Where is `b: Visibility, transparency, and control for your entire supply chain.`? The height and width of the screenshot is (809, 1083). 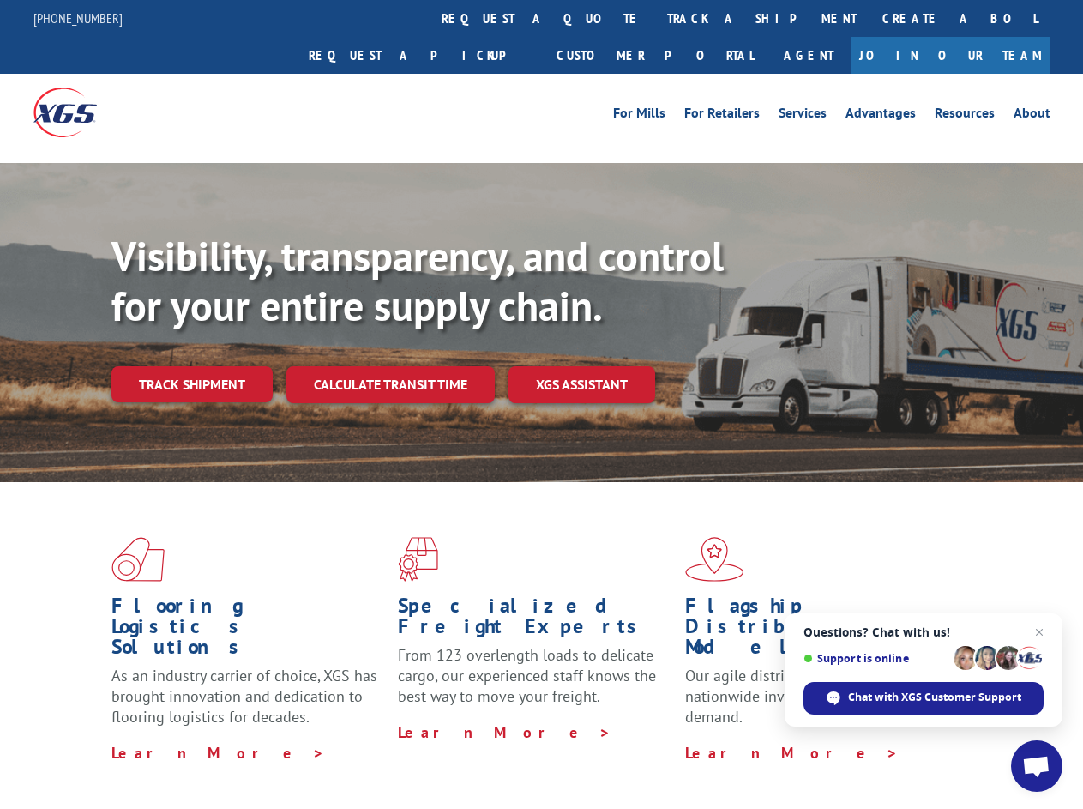 b: Visibility, transparency, and control for your entire supply chain. is located at coordinates (418, 280).